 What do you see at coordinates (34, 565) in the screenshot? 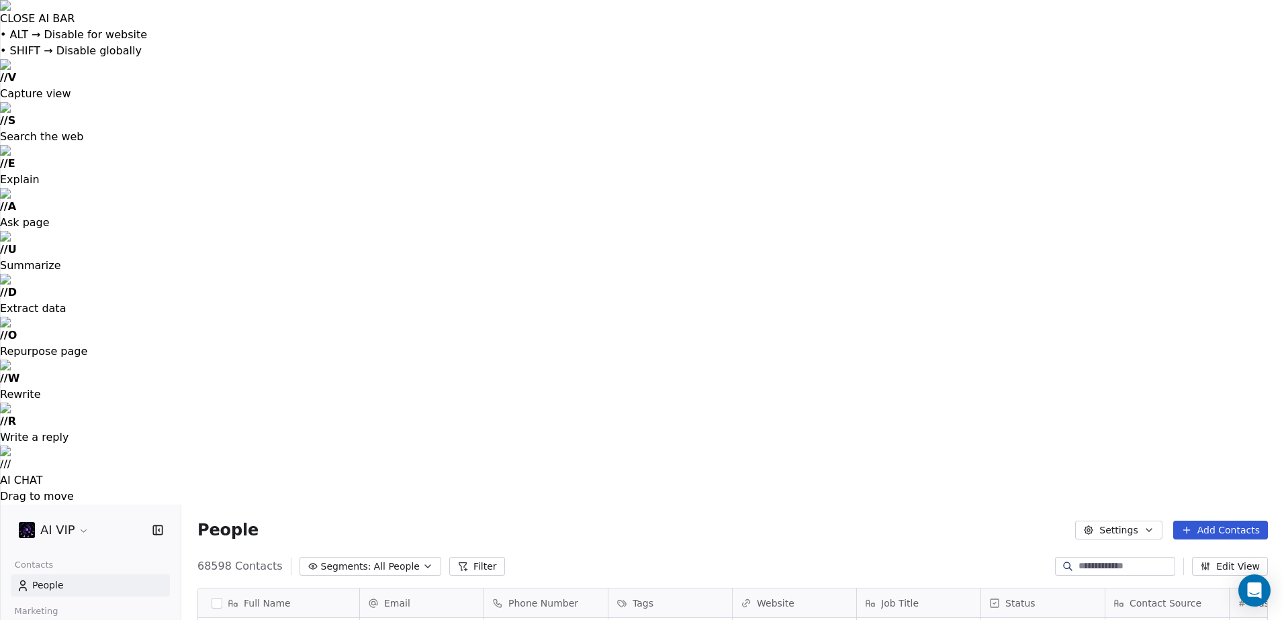
I see `span: Contacts` at bounding box center [34, 565].